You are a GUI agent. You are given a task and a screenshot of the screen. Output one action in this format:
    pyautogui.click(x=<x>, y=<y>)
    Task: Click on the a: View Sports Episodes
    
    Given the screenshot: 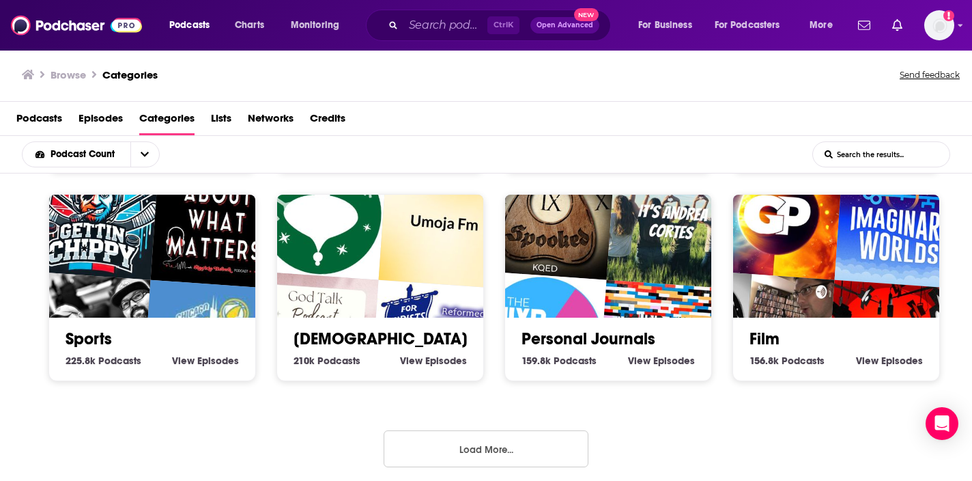 What is the action you would take?
    pyautogui.click(x=206, y=360)
    